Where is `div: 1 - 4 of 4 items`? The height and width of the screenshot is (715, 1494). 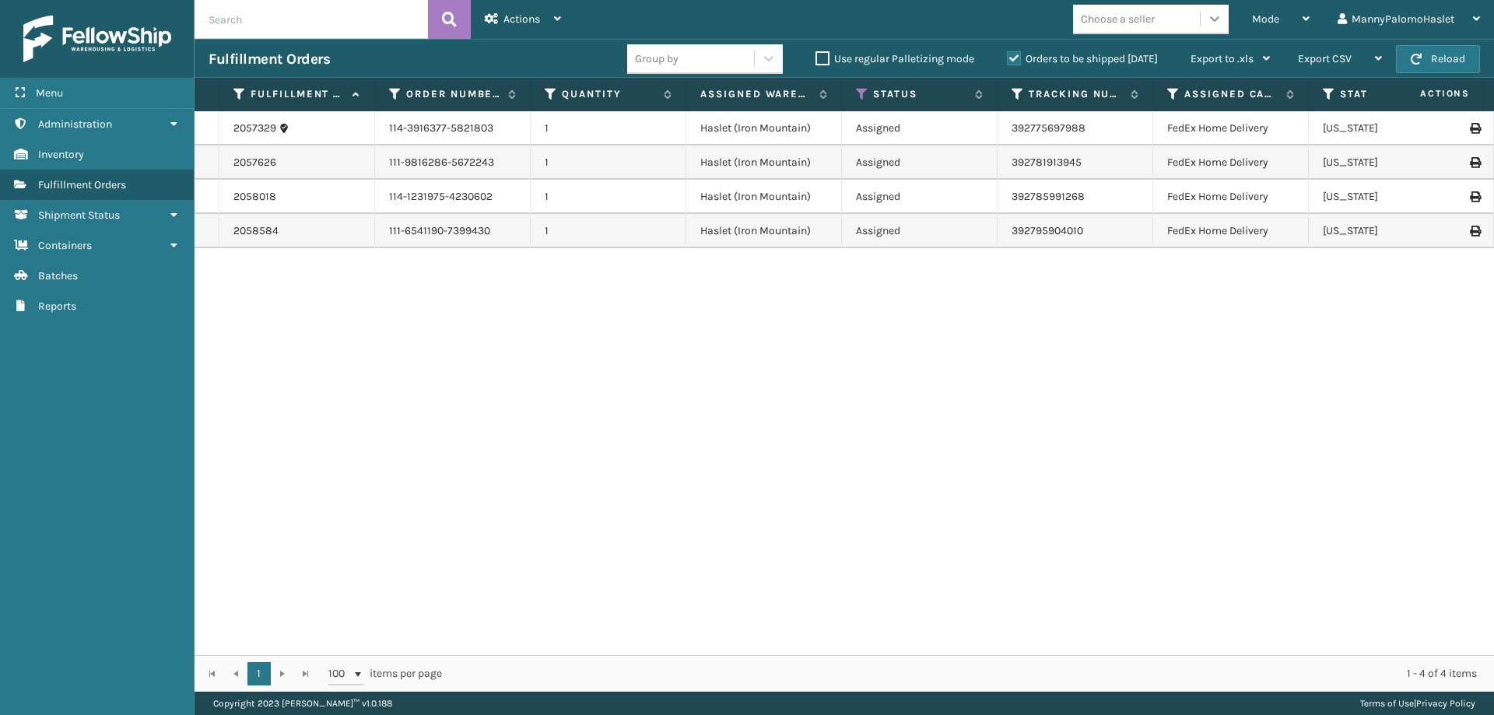
div: 1 - 4 of 4 items is located at coordinates (970, 674).